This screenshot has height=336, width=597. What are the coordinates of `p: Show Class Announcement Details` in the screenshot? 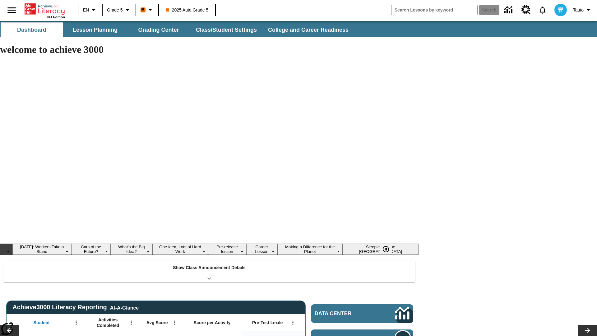 It's located at (209, 267).